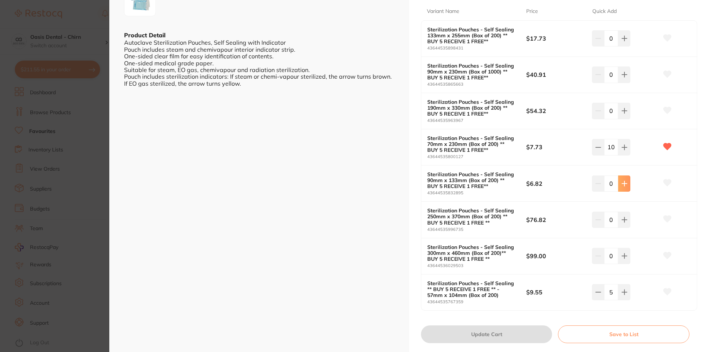 The width and height of the screenshot is (709, 352). What do you see at coordinates (556, 220) in the screenshot?
I see `b: $76.82` at bounding box center [556, 220].